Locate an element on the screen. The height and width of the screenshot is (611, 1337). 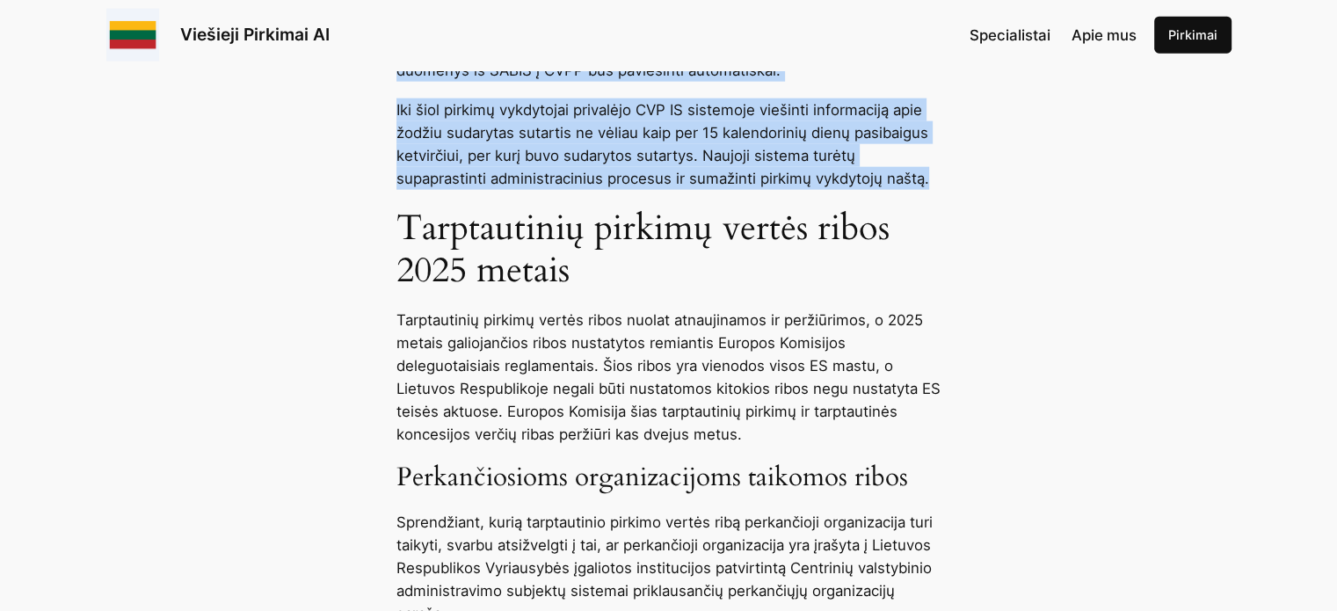
a: Specialistai is located at coordinates (1010, 35).